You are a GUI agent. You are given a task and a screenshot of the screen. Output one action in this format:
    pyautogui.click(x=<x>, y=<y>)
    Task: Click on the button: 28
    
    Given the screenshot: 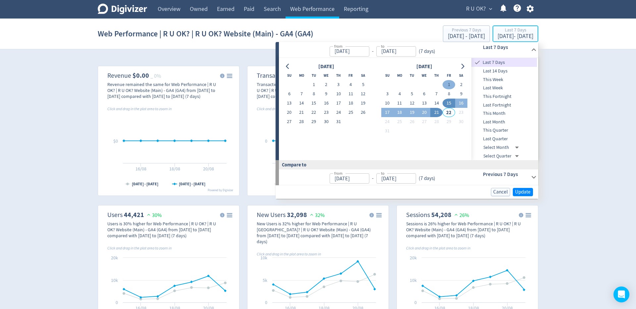 What is the action you would take?
    pyautogui.click(x=301, y=122)
    